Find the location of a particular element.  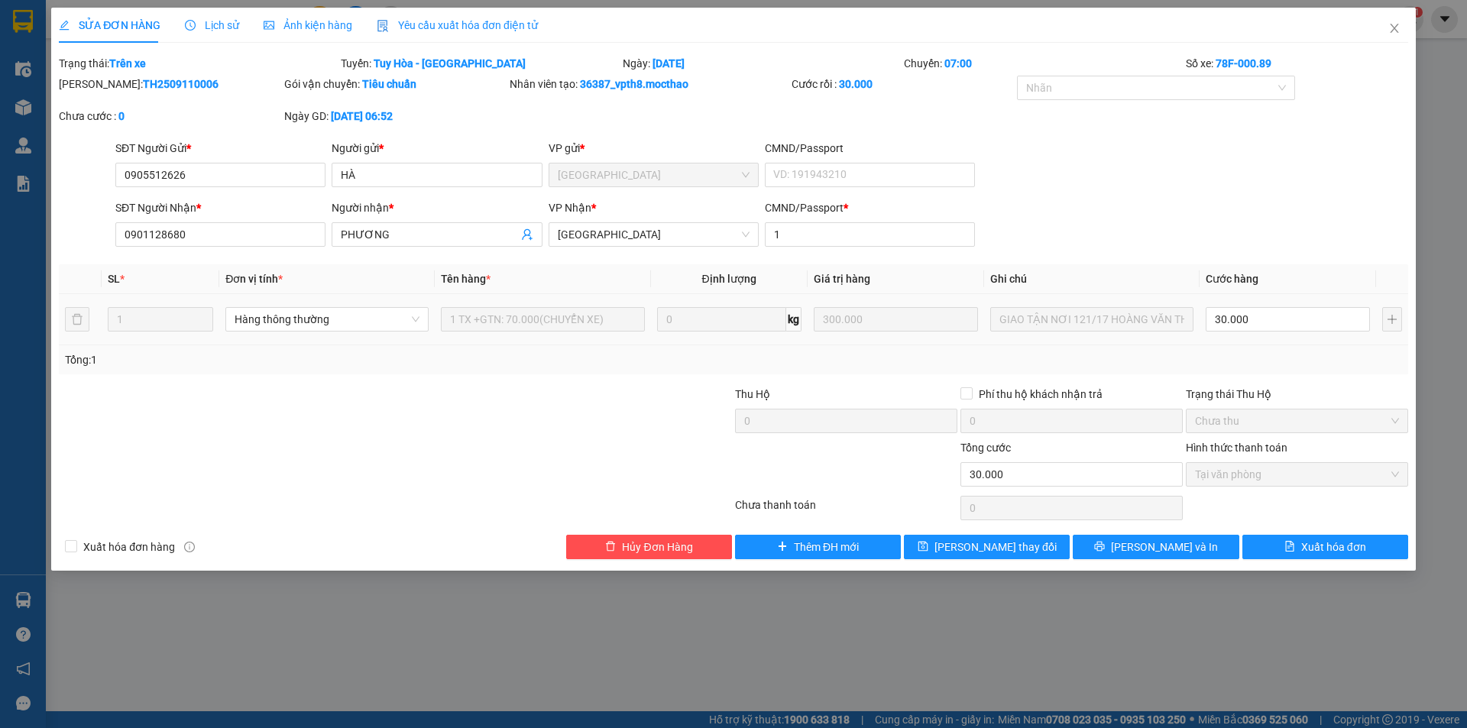

span: Phí thu hộ khách nhận trả is located at coordinates (1041, 394).